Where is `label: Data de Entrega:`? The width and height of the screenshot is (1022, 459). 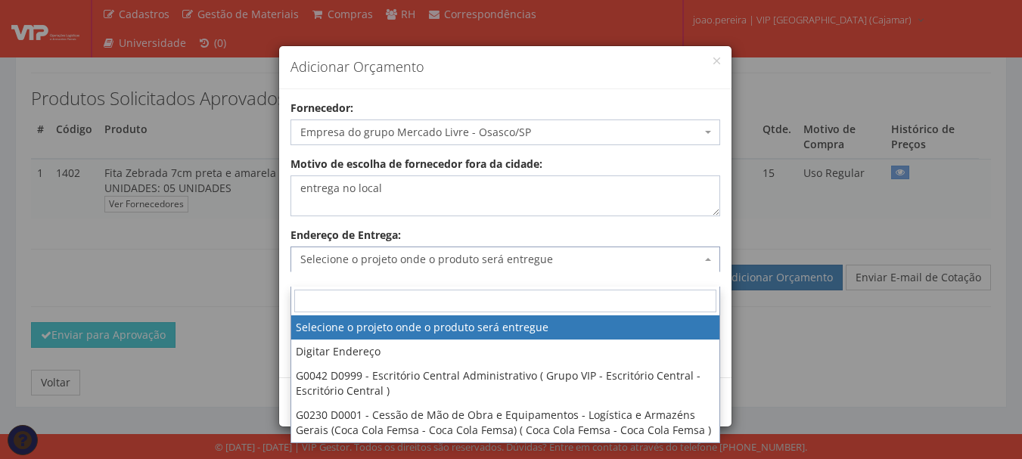 label: Data de Entrega: is located at coordinates (334, 291).